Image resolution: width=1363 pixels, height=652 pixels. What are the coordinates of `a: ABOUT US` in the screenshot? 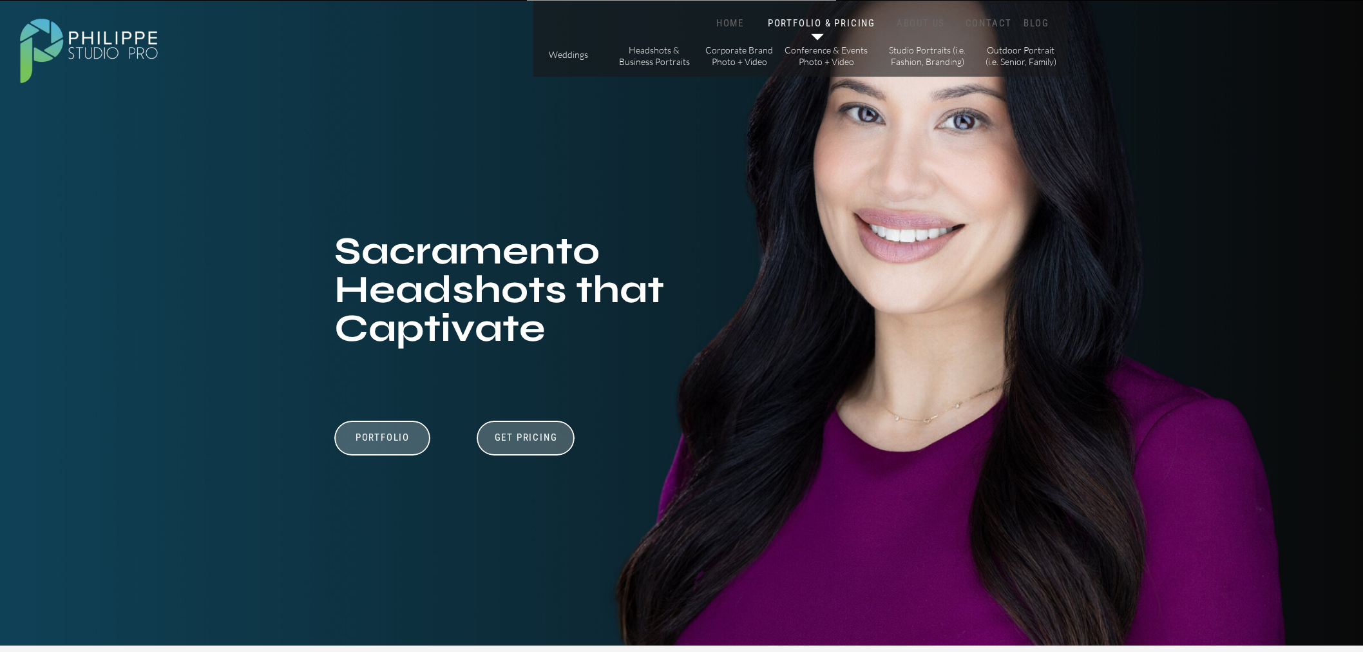 It's located at (921, 23).